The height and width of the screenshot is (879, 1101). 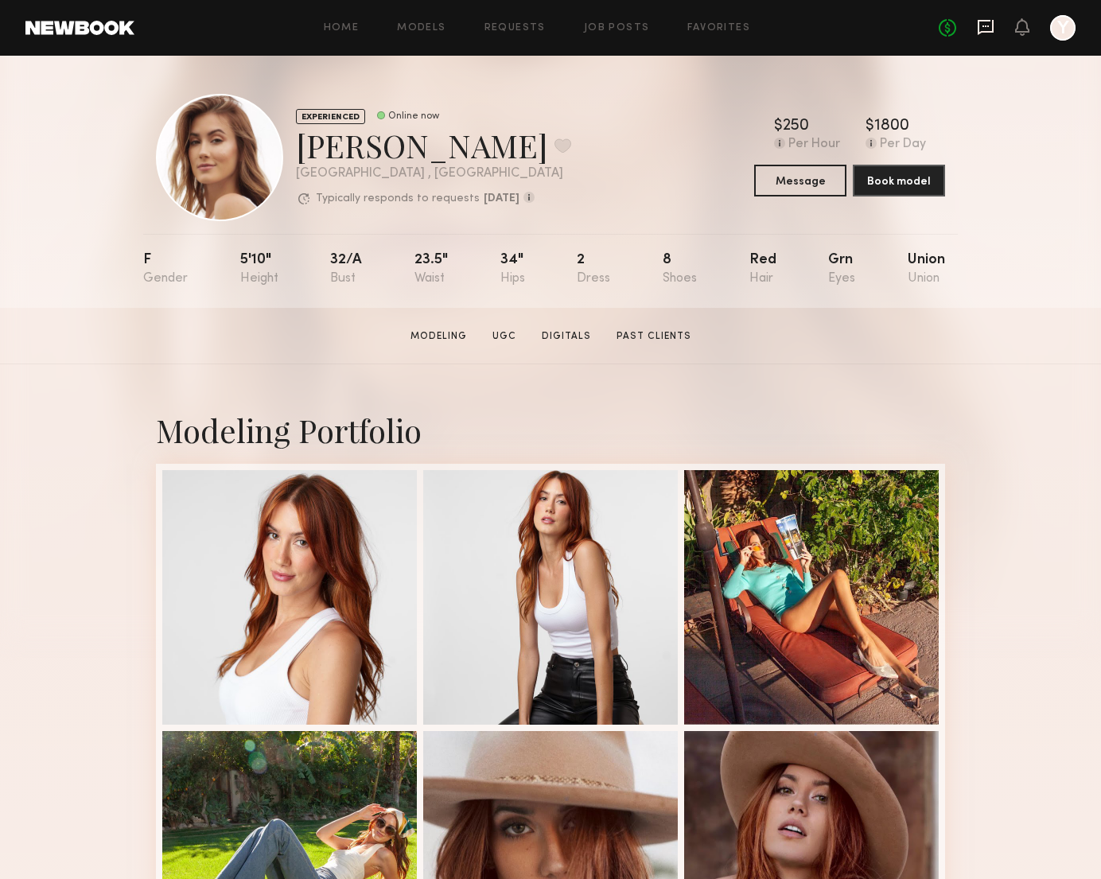 What do you see at coordinates (679, 269) in the screenshot?
I see `div: 8` at bounding box center [679, 269].